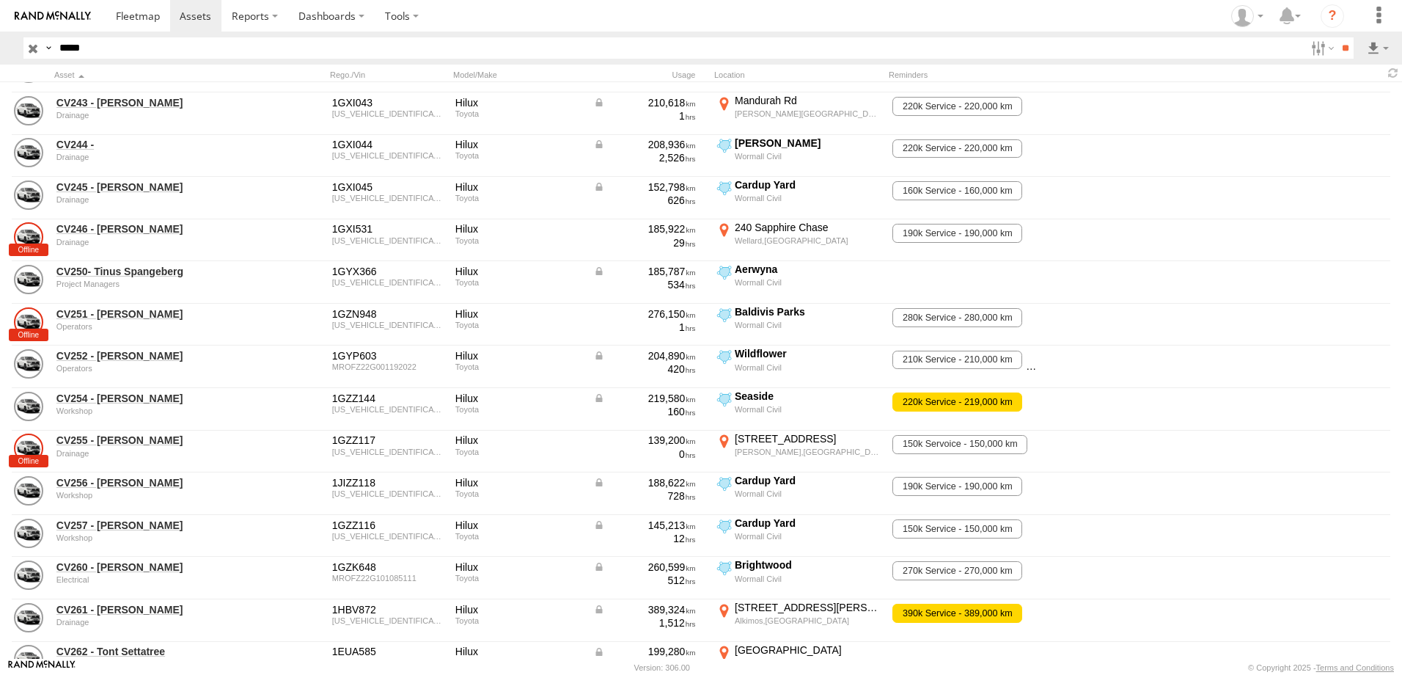  I want to click on div: 1GXI044, so click(389, 144).